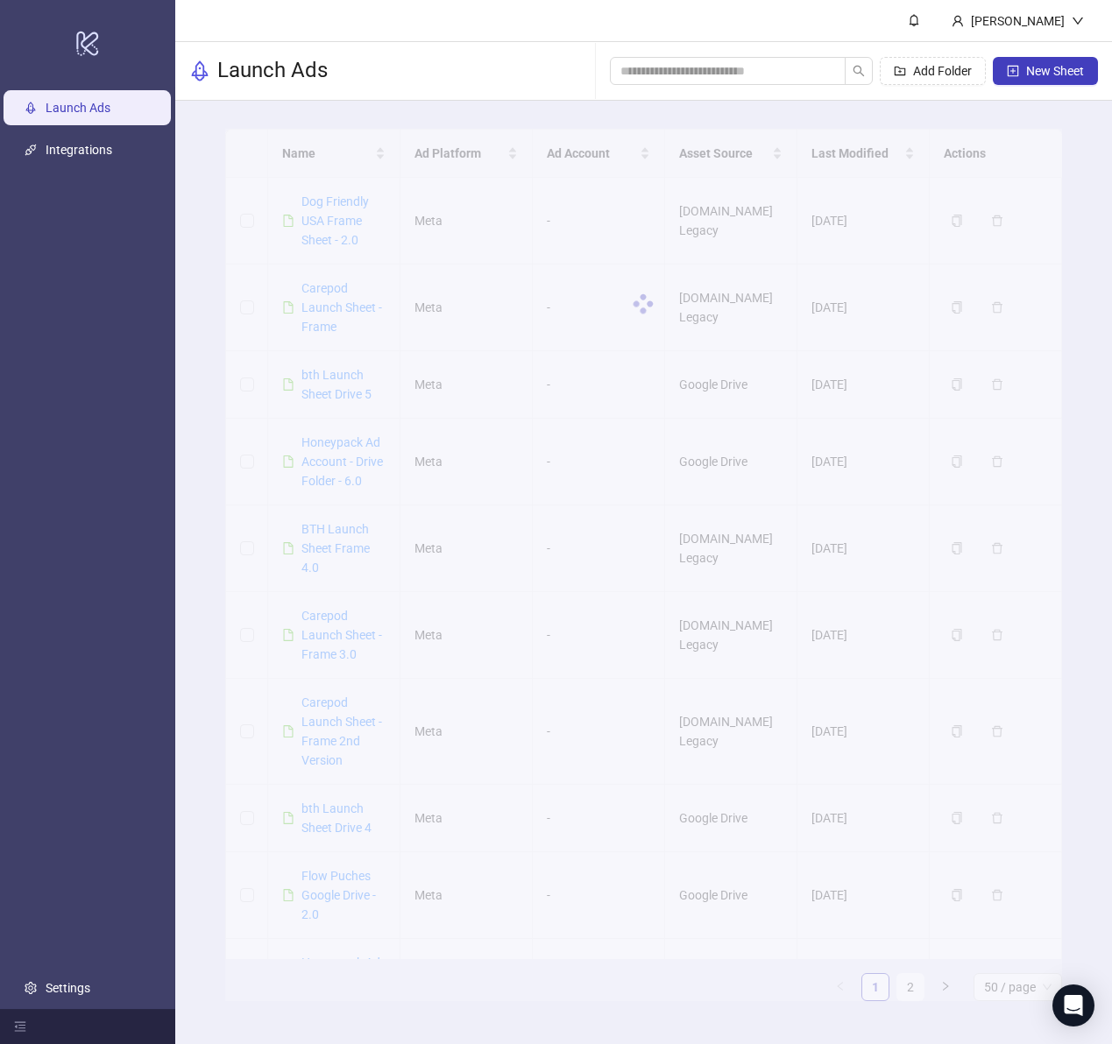 This screenshot has width=1112, height=1044. Describe the element at coordinates (1055, 71) in the screenshot. I see `span: New Sheet` at that location.